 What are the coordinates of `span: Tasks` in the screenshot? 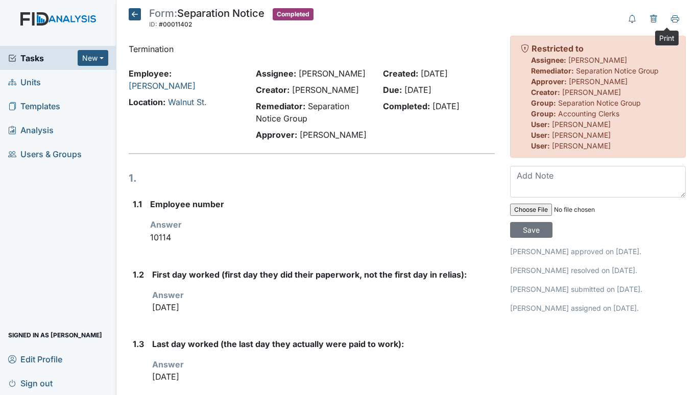 It's located at (43, 58).